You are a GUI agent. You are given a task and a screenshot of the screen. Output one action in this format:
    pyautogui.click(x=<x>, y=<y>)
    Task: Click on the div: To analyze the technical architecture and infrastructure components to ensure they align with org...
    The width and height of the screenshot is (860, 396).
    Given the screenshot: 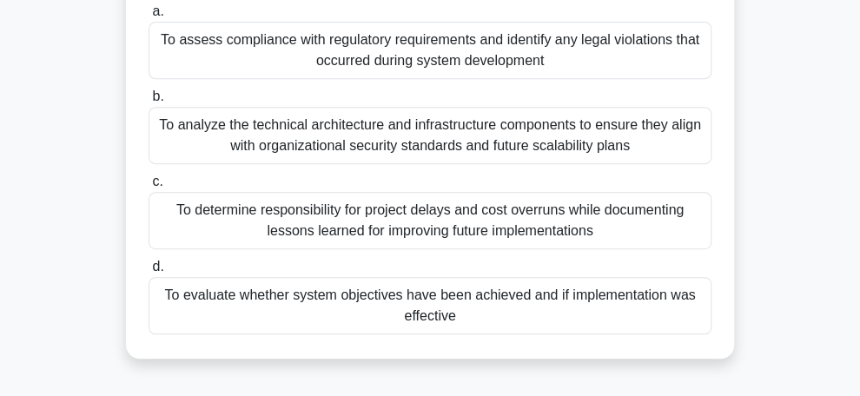 What is the action you would take?
    pyautogui.click(x=430, y=136)
    